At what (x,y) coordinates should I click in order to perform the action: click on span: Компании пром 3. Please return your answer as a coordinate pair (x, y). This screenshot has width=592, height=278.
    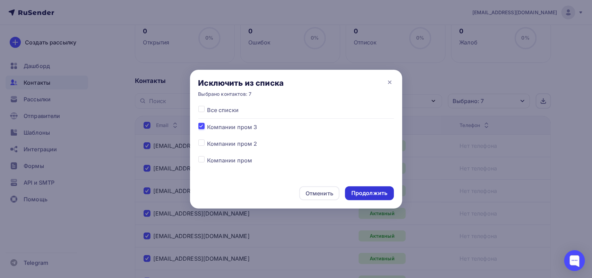
    Looking at the image, I should click on (232, 127).